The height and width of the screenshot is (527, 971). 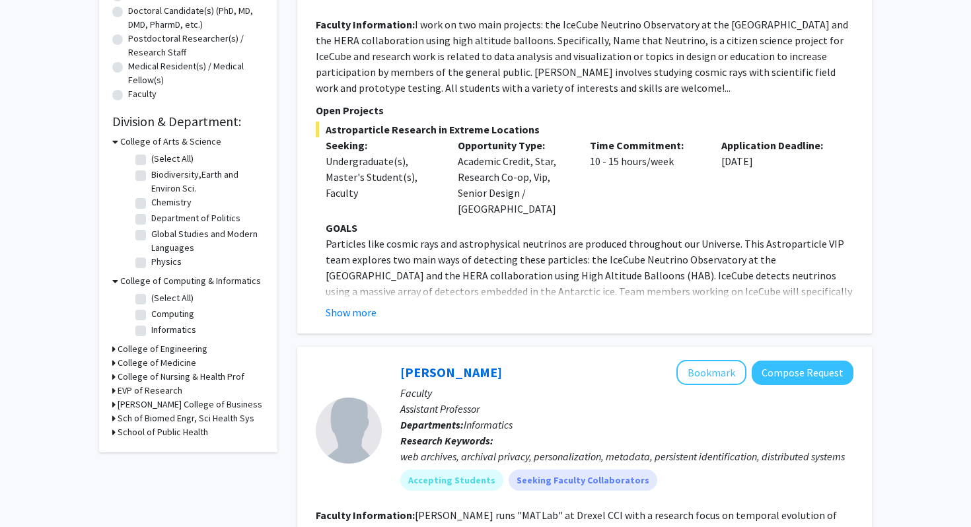 What do you see at coordinates (447, 441) in the screenshot?
I see `b: Research Keywords:` at bounding box center [447, 441].